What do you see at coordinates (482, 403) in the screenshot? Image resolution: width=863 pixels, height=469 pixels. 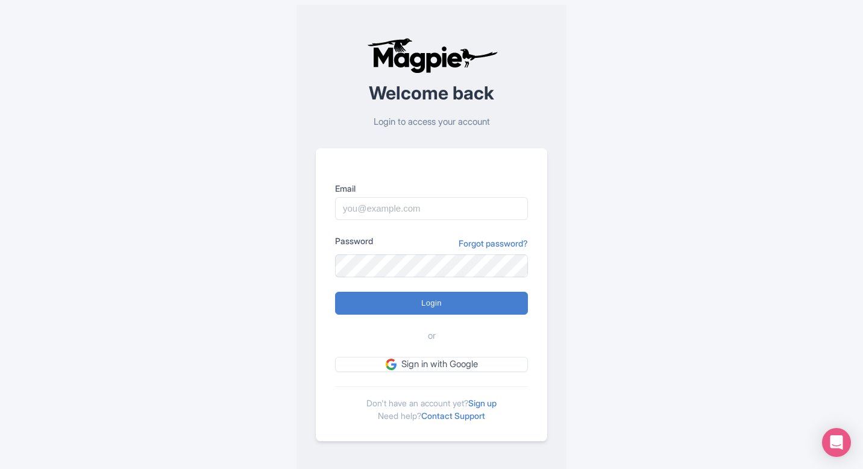 I see `a: Sign up` at bounding box center [482, 403].